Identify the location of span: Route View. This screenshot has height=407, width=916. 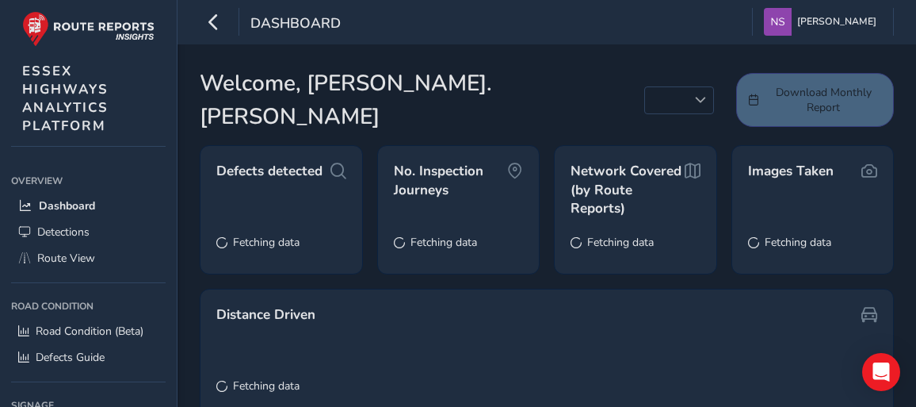
(66, 258).